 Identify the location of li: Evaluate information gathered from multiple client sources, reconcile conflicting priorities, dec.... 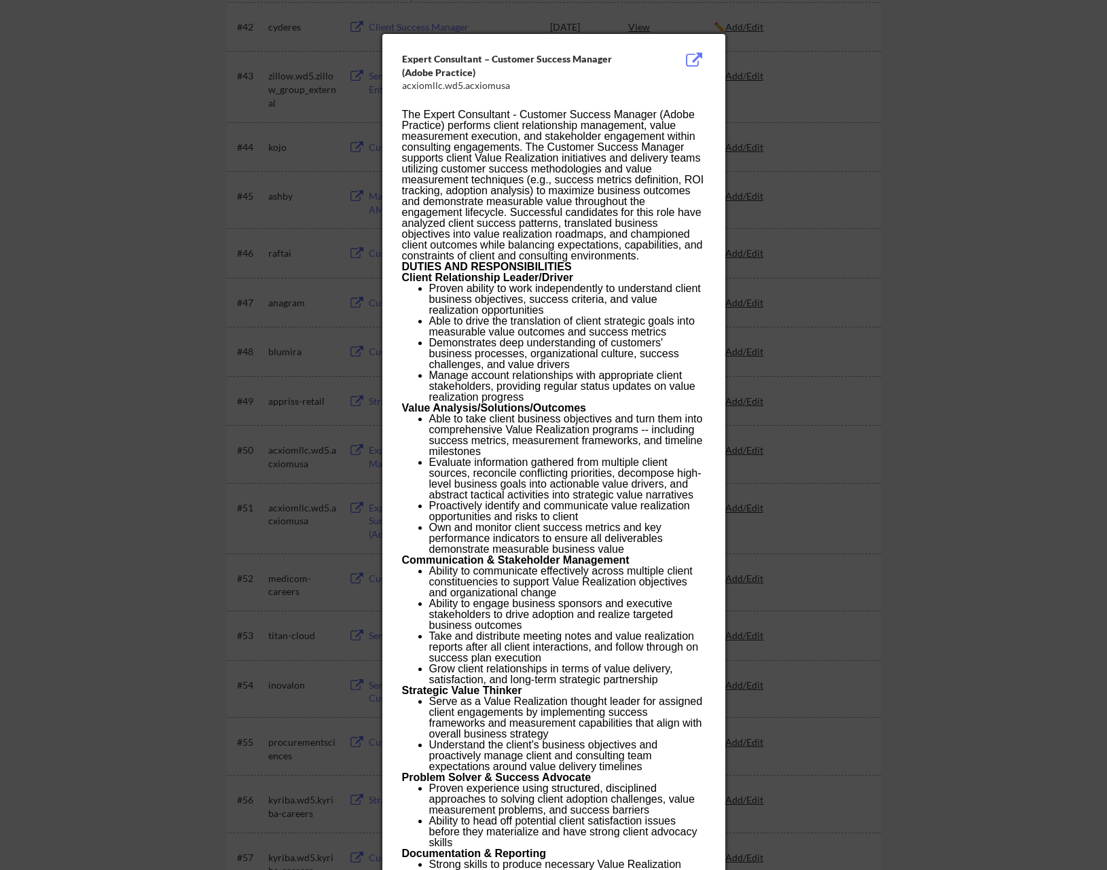
(567, 479).